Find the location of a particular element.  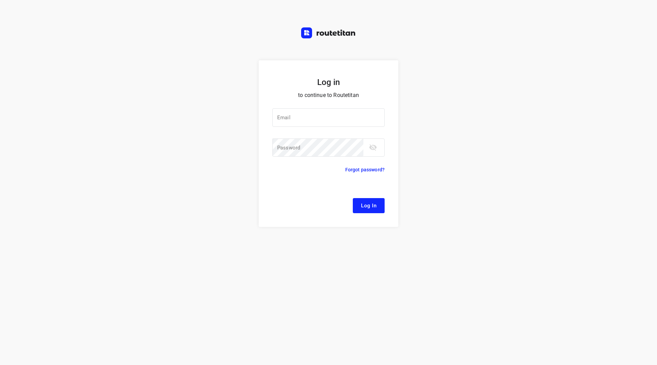

h5: Log in is located at coordinates (329, 82).